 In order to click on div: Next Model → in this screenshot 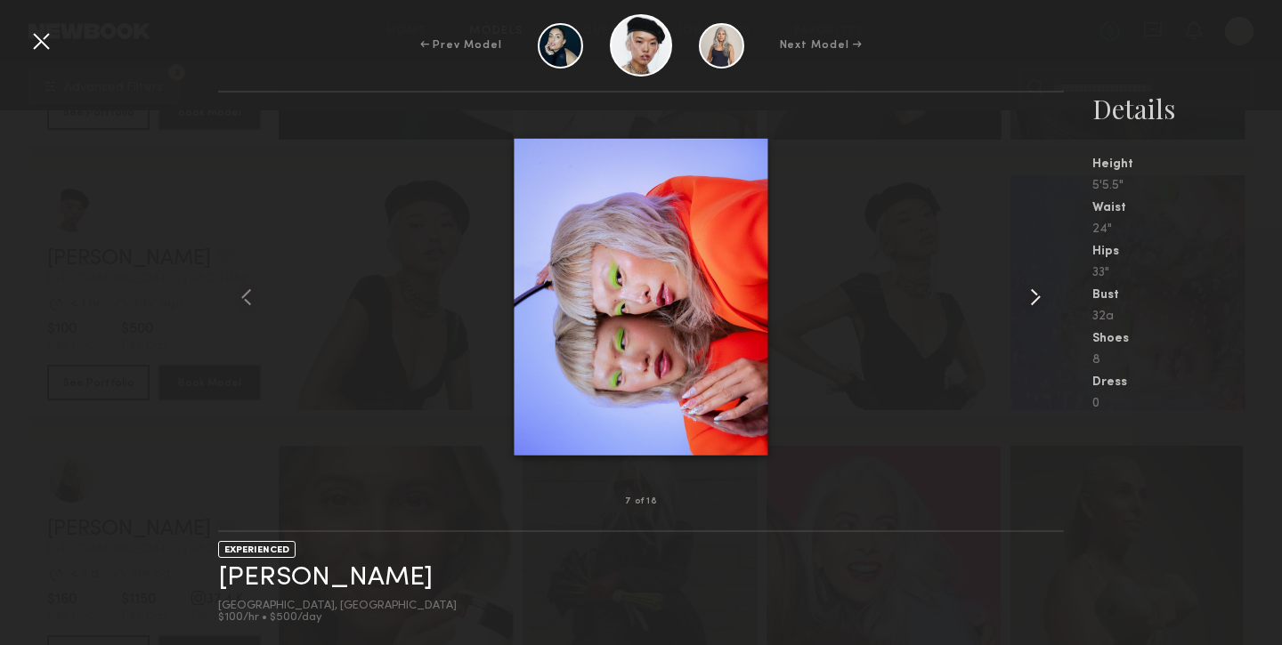, I will do `click(821, 45)`.